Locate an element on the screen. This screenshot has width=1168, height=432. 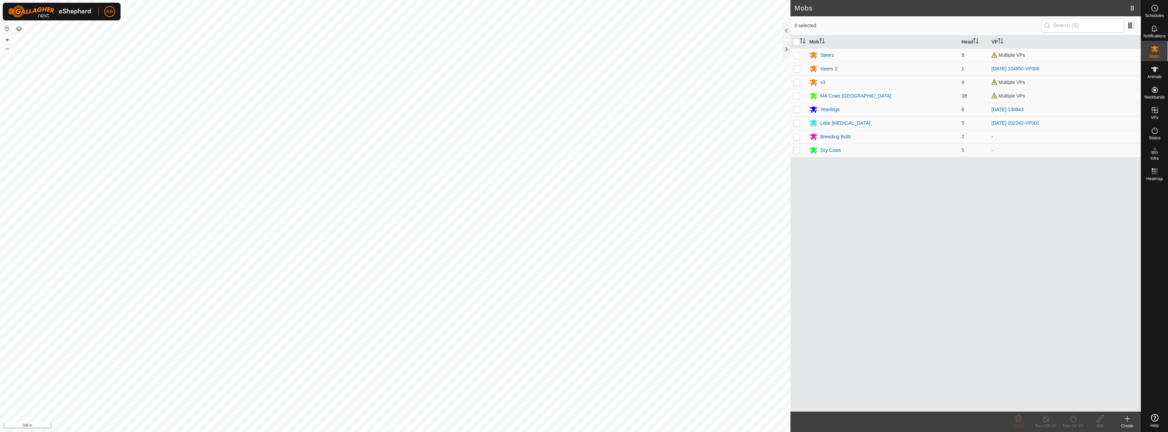
div: Turn On VP is located at coordinates (1073, 425).